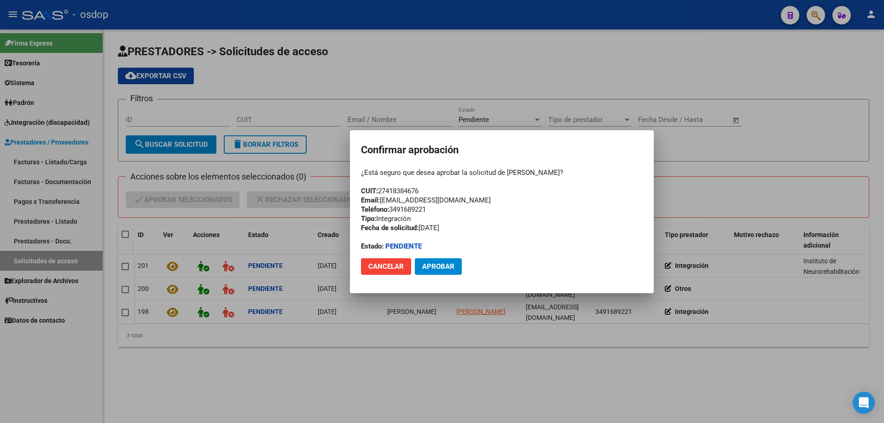 Image resolution: width=884 pixels, height=423 pixels. What do you see at coordinates (389, 228) in the screenshot?
I see `strong: Fecha de solicitud:` at bounding box center [389, 228].